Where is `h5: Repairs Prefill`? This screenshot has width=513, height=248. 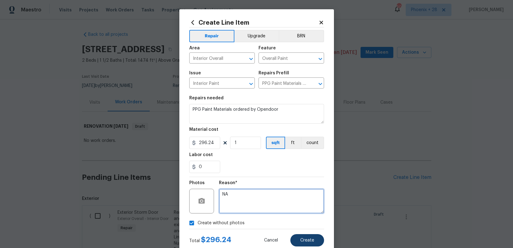 h5: Repairs Prefill is located at coordinates (273, 73).